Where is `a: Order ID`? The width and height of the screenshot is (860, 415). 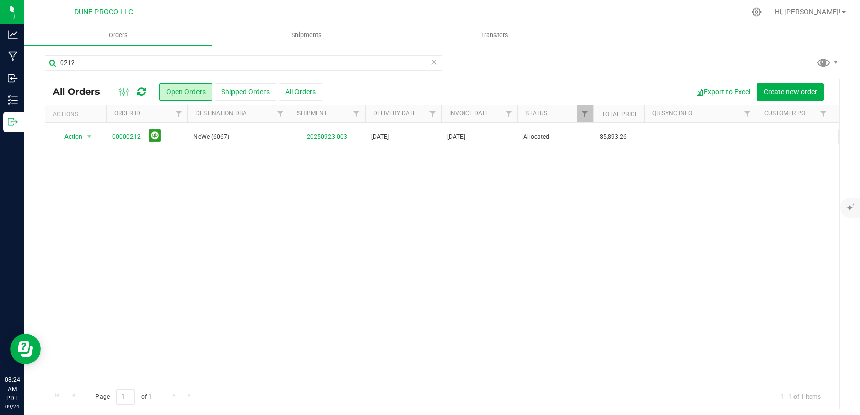
a: Order ID is located at coordinates (127, 113).